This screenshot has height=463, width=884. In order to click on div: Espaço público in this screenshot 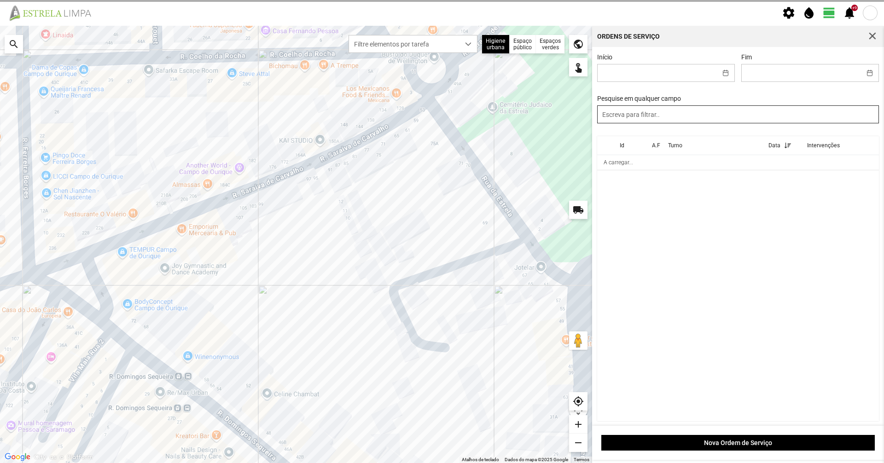, I will do `click(523, 44)`.